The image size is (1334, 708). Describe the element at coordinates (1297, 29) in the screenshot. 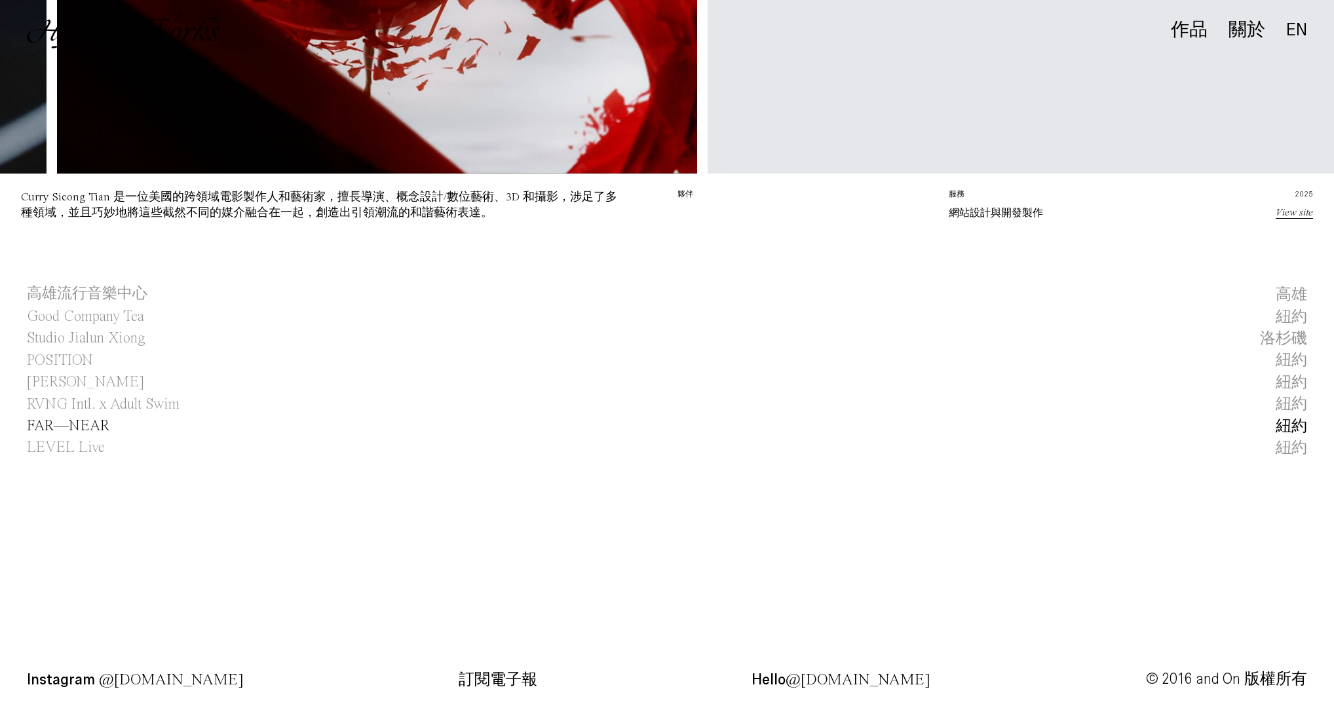

I see `a: EN` at that location.